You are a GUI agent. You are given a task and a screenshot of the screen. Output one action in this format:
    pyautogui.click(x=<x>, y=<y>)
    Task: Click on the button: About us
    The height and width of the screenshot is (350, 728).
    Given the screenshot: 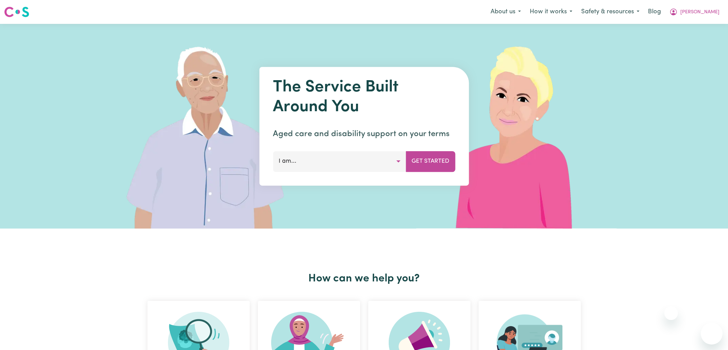 What is the action you would take?
    pyautogui.click(x=506, y=12)
    